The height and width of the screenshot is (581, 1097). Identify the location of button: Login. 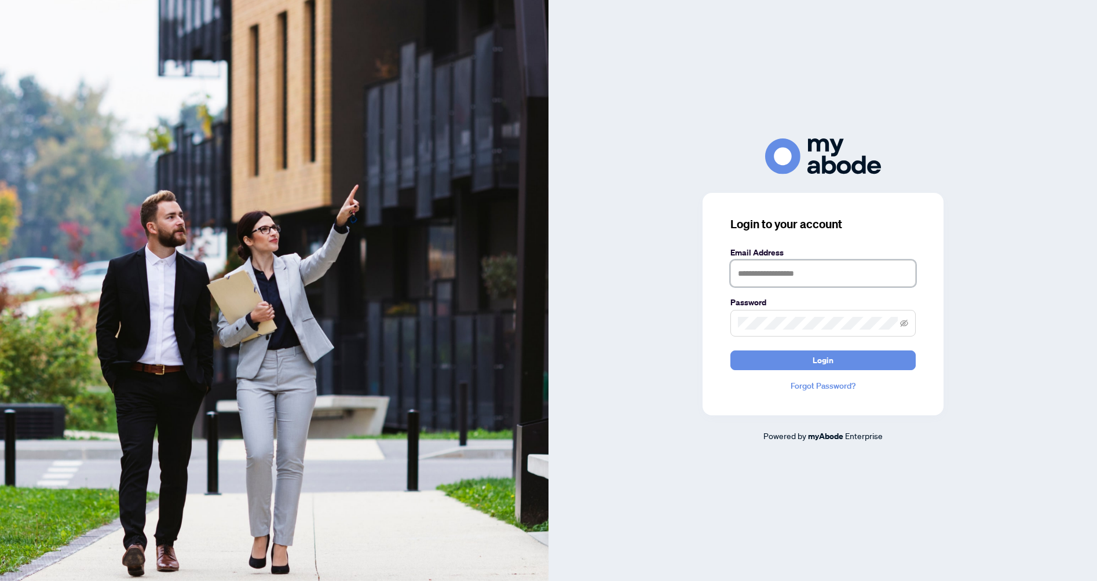
(823, 360).